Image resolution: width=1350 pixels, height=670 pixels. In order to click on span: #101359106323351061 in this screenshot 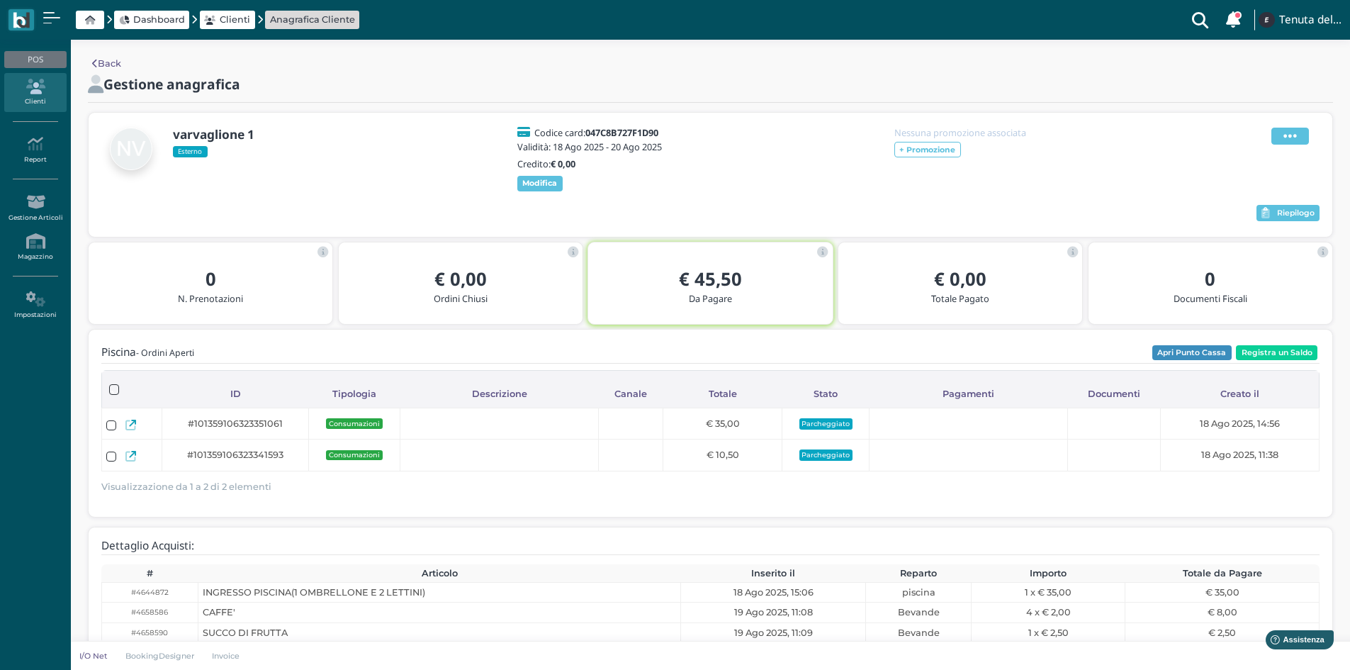, I will do `click(235, 423)`.